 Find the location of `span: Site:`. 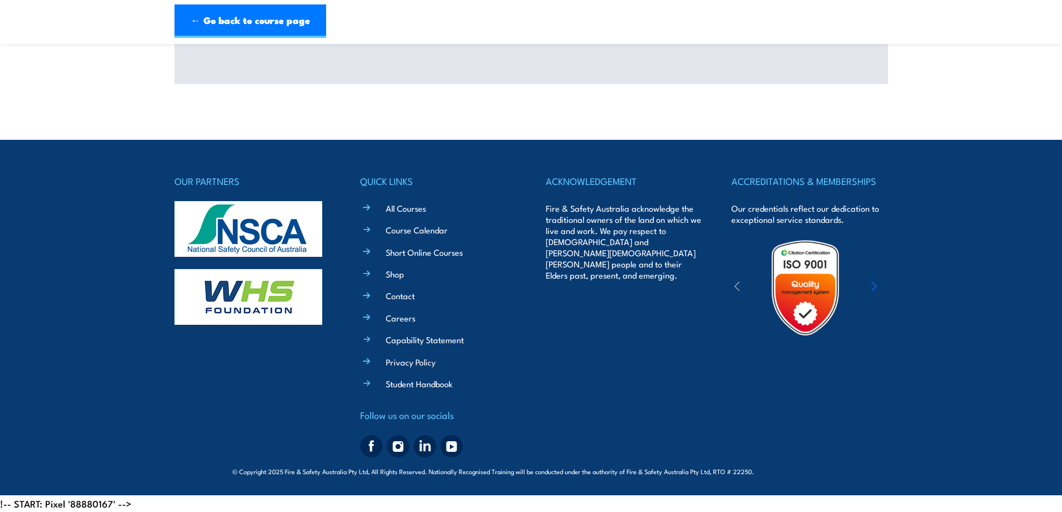

span: Site: is located at coordinates (798, 471).